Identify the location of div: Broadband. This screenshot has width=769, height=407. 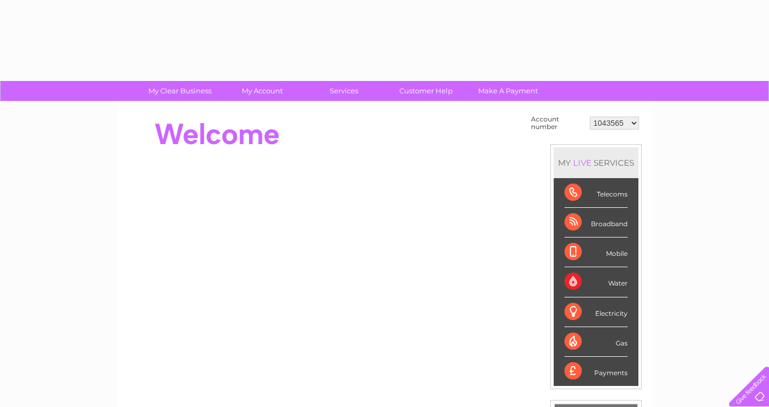
(596, 222).